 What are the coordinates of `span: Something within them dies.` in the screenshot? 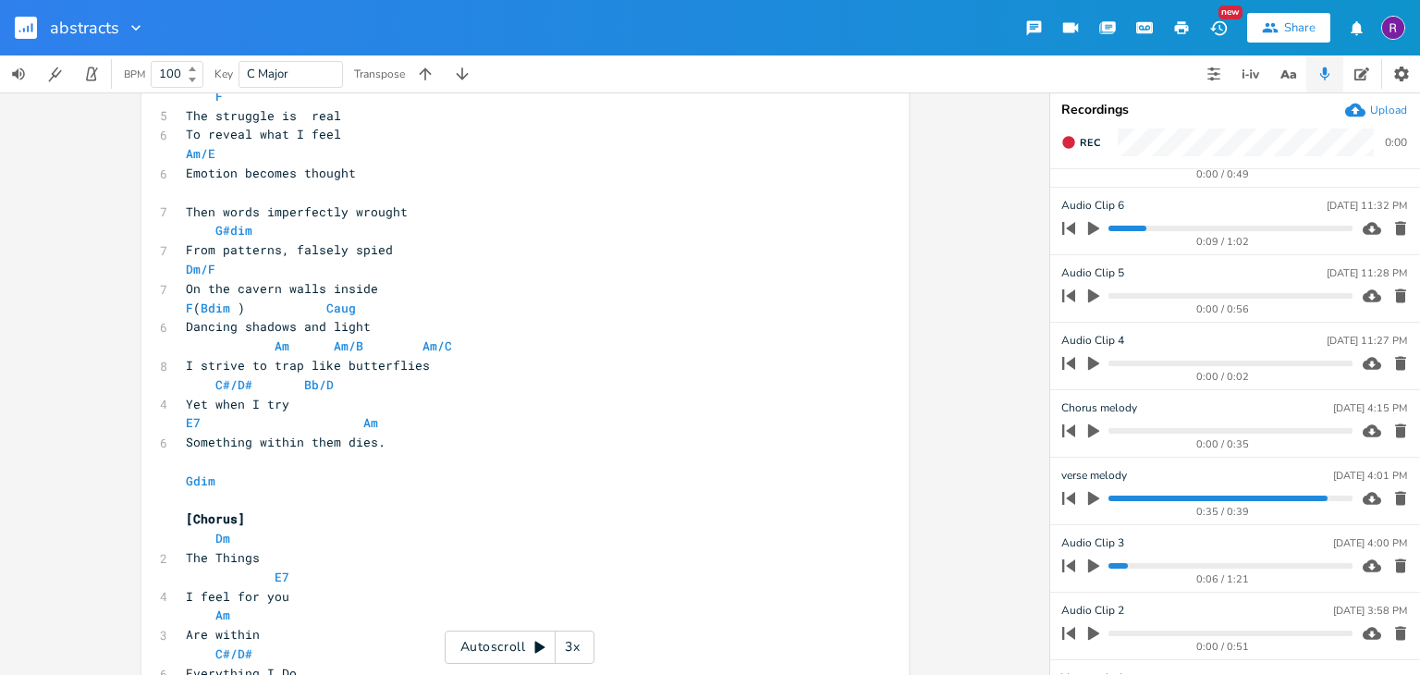 It's located at (286, 442).